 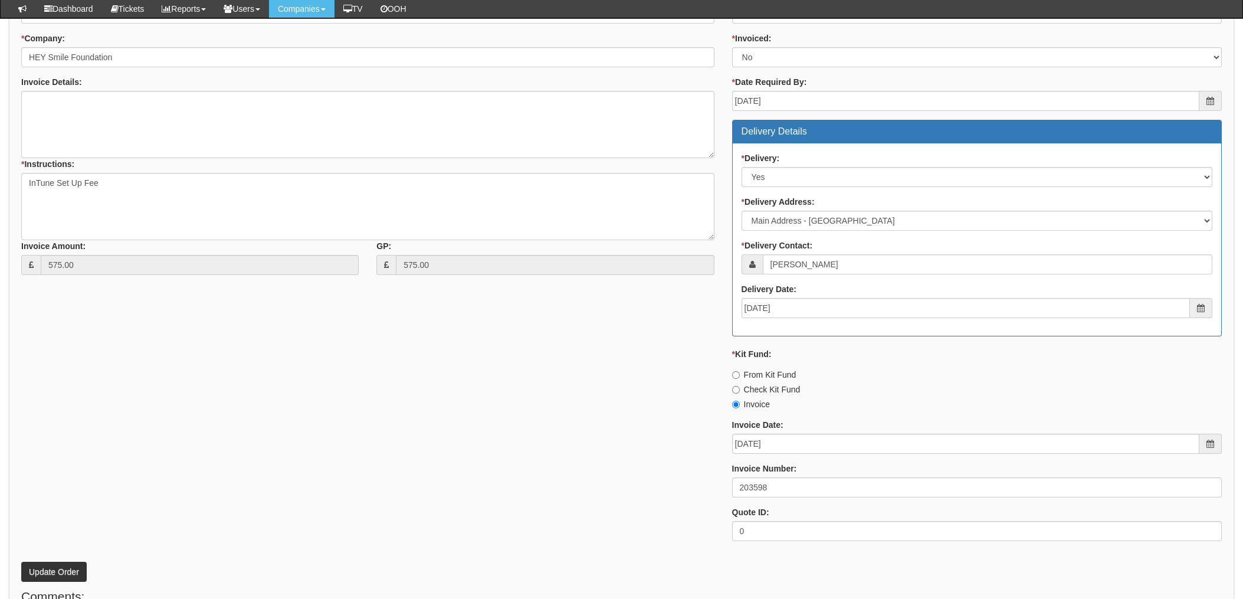 I want to click on label: Date Required By:, so click(x=770, y=82).